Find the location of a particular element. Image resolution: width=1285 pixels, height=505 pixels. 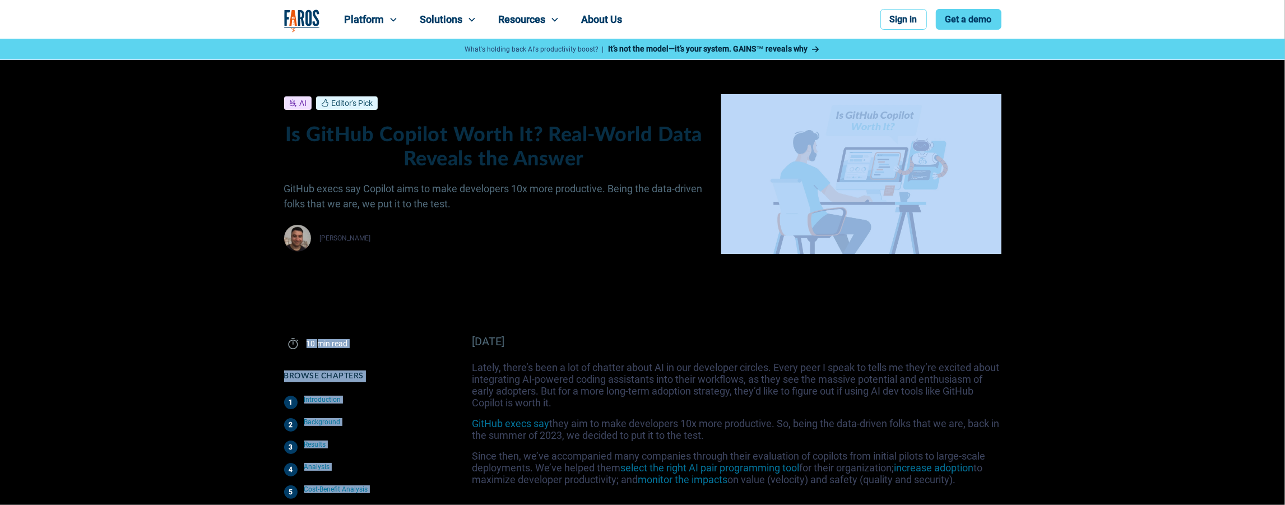

a: Analysis is located at coordinates (365, 470).